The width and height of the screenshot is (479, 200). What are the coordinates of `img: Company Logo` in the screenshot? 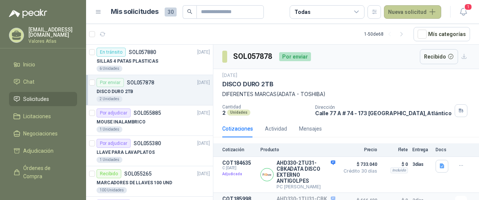 It's located at (267, 174).